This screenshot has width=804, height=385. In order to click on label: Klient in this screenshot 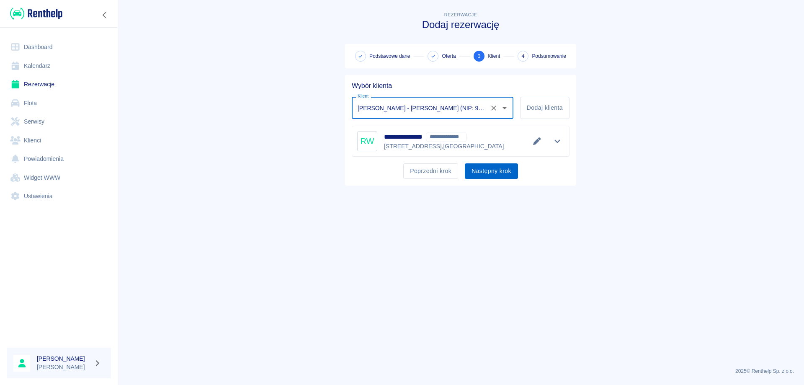, I will do `click(363, 96)`.